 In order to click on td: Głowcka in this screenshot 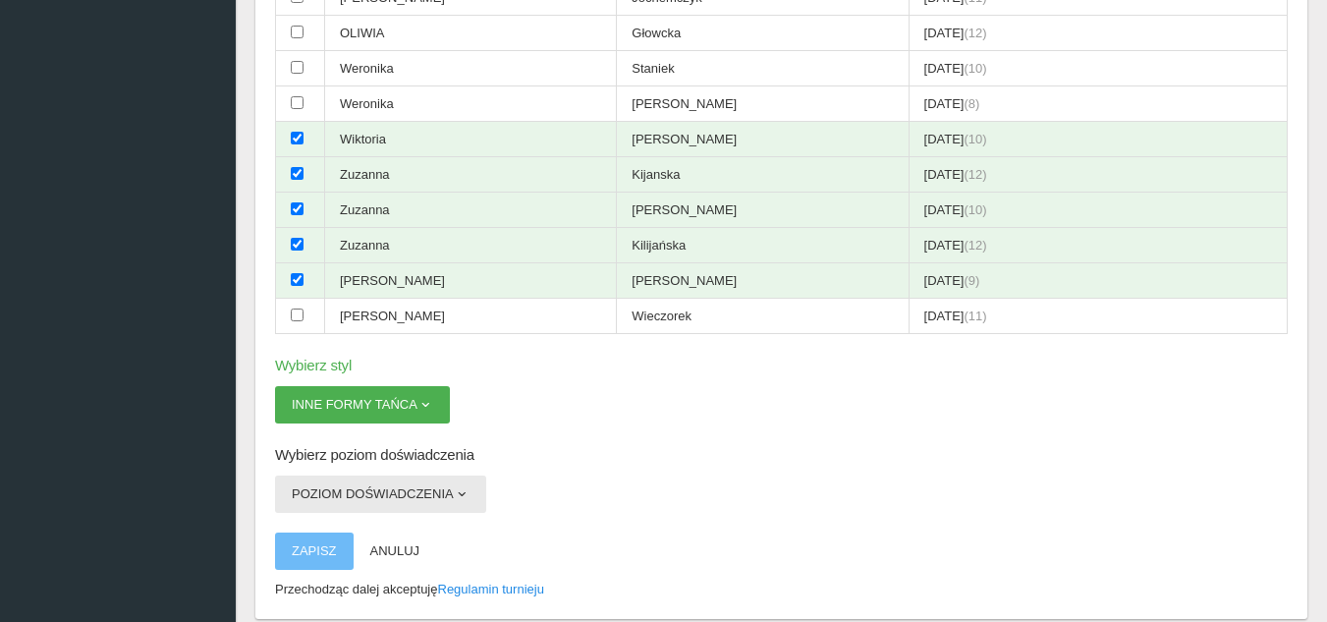, I will do `click(762, 33)`.